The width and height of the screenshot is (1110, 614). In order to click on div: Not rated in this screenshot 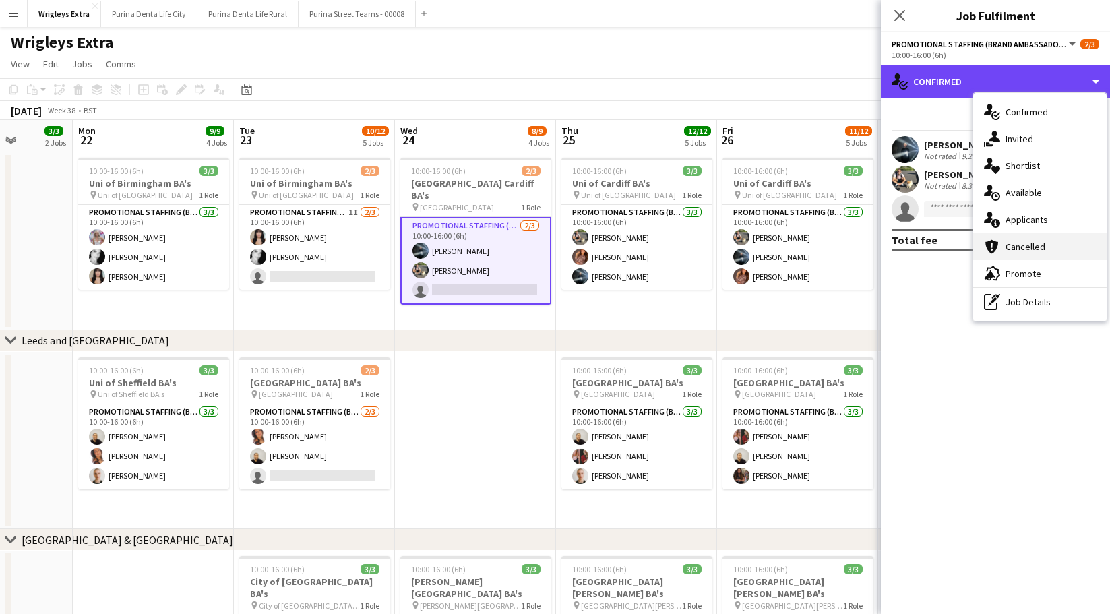, I will do `click(941, 185)`.